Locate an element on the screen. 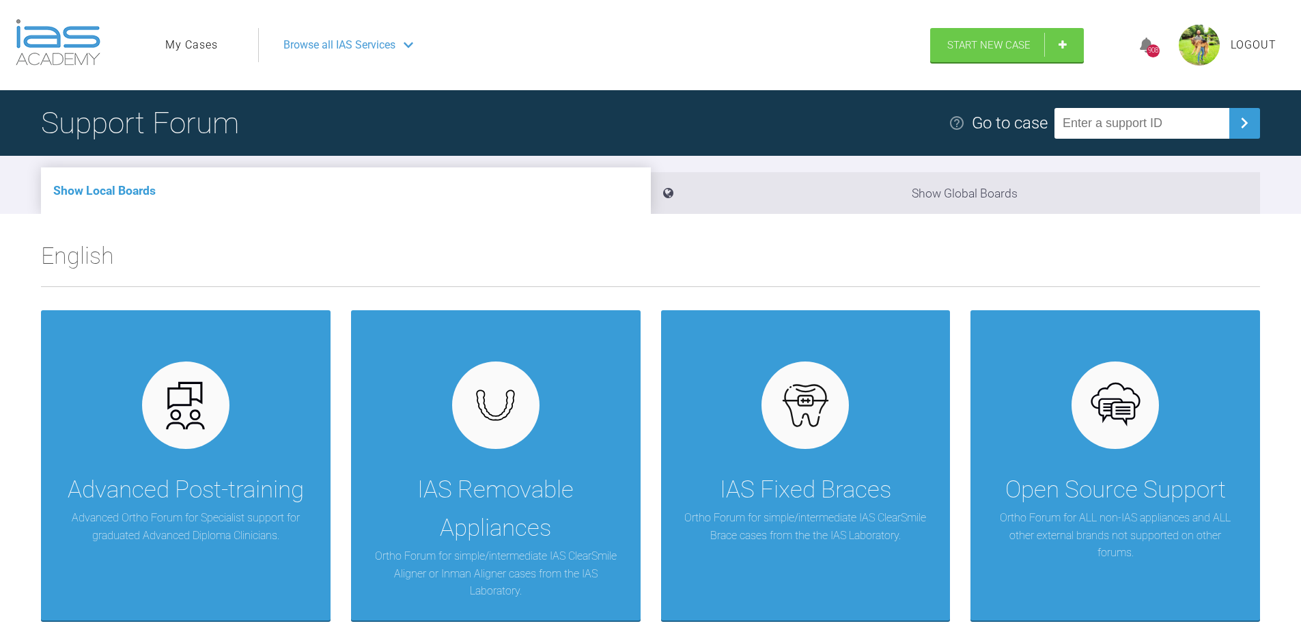 The height and width of the screenshot is (628, 1301). img: profile.png is located at coordinates (1199, 45).